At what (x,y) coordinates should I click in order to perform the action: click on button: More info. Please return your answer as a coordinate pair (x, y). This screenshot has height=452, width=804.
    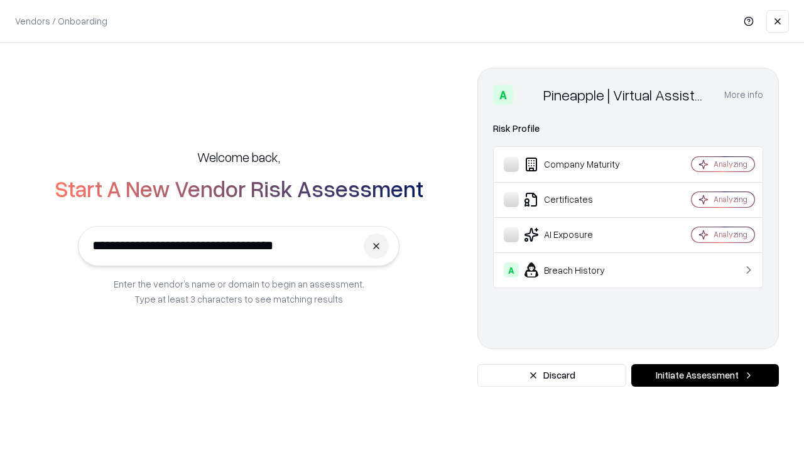
    Looking at the image, I should click on (744, 95).